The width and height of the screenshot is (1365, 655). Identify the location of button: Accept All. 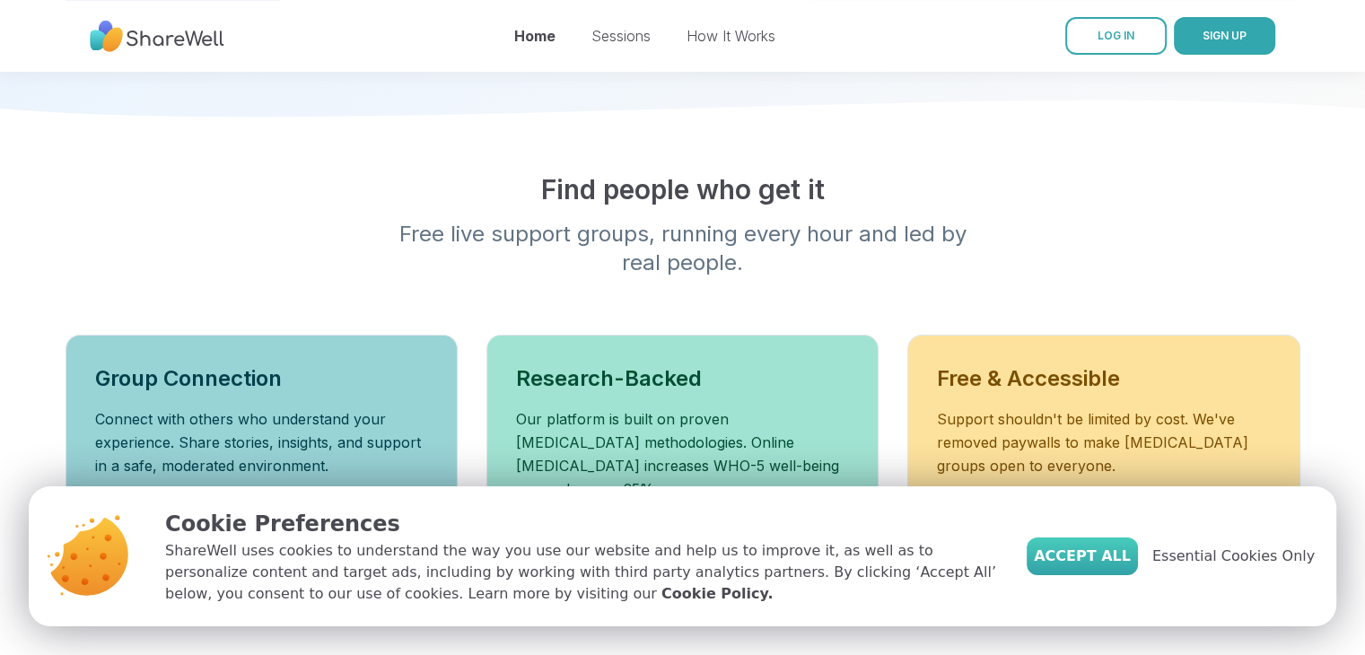
(1083, 557).